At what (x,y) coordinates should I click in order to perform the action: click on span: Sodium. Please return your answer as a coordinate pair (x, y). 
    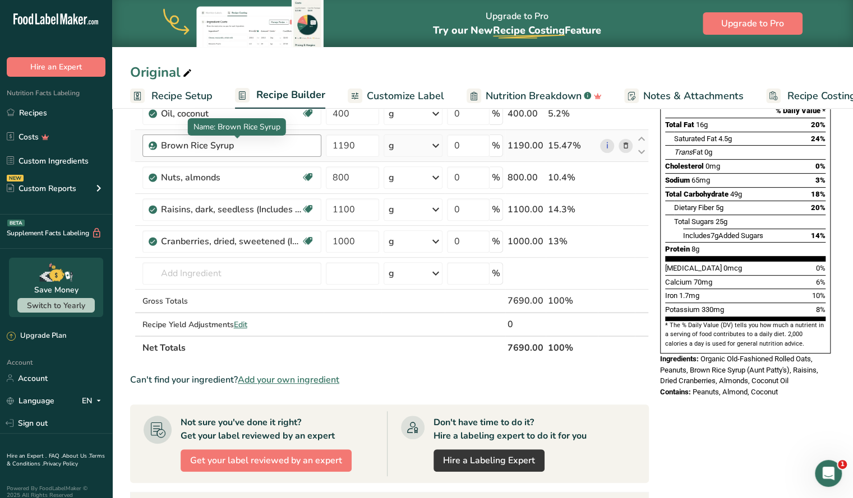
    Looking at the image, I should click on (677, 180).